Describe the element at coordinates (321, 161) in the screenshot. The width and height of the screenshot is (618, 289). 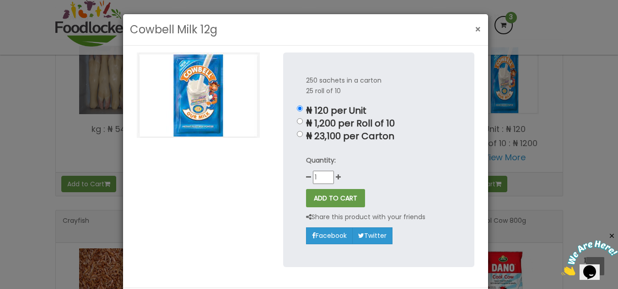
I see `strong: Quantity:` at that location.